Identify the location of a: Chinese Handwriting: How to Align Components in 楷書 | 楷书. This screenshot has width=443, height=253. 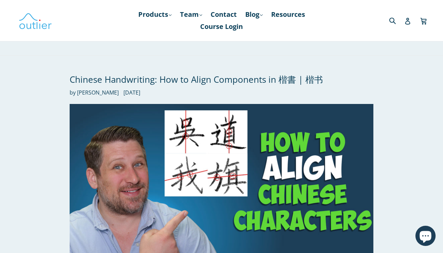
(196, 79).